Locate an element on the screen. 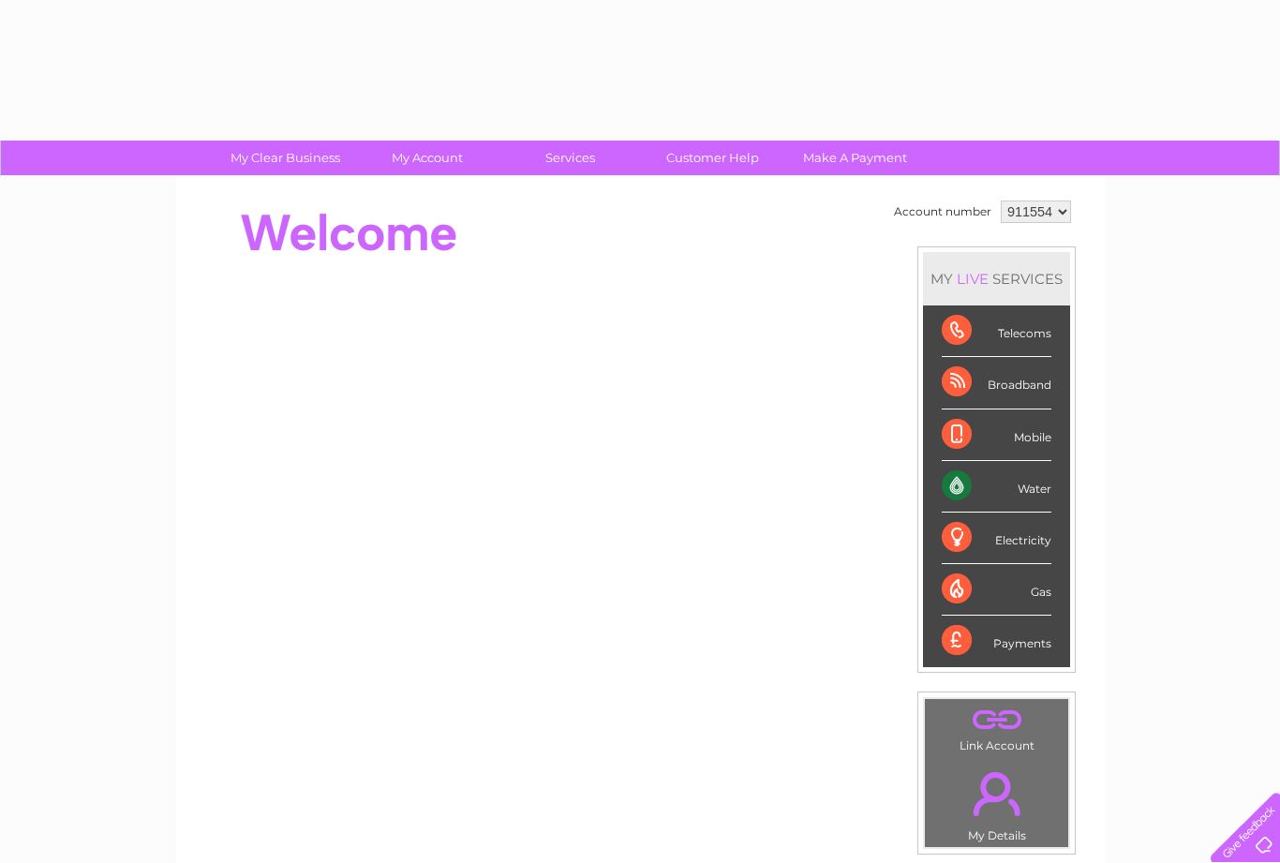 The image size is (1280, 863). div: Electricity is located at coordinates (996, 538).